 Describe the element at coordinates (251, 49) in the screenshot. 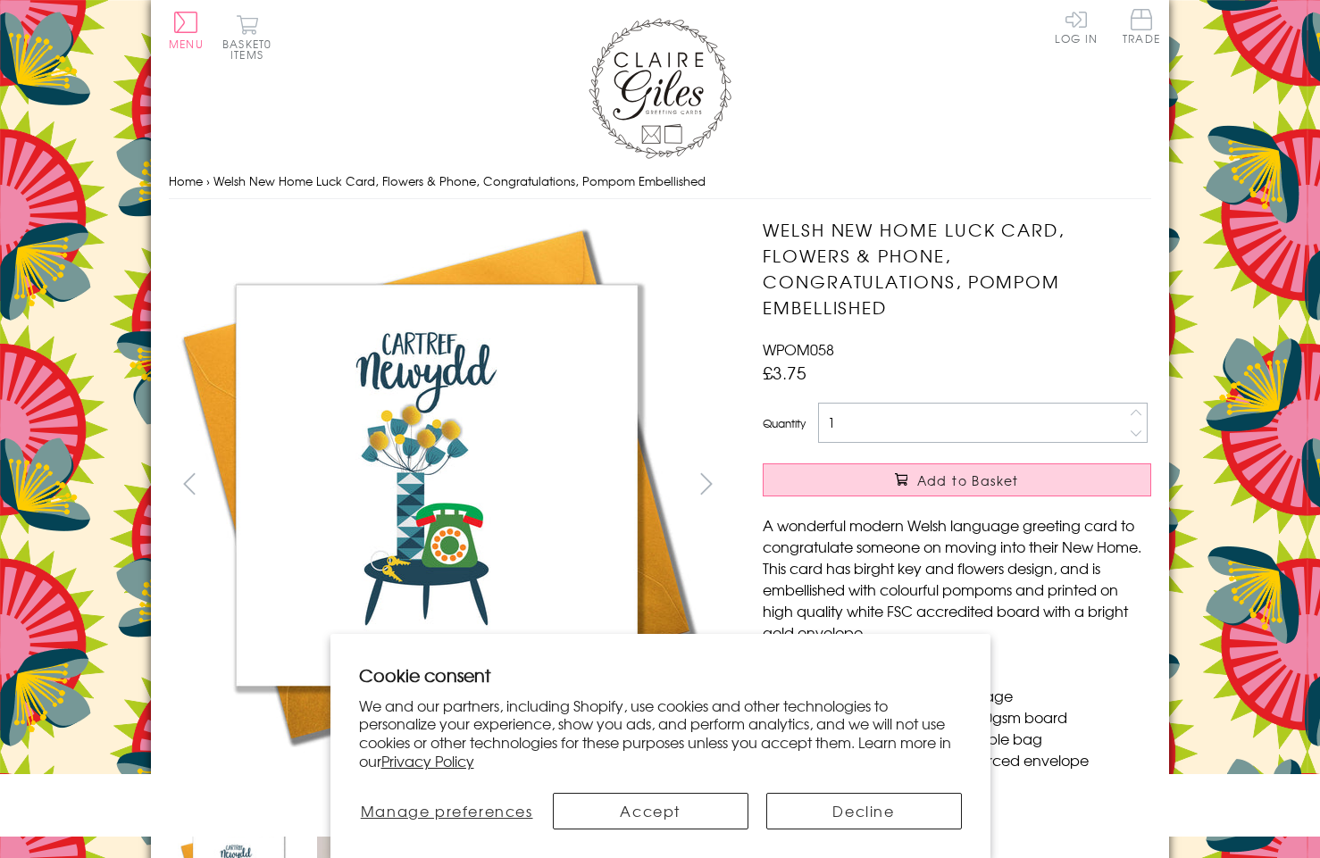

I see `span: 0 items` at that location.